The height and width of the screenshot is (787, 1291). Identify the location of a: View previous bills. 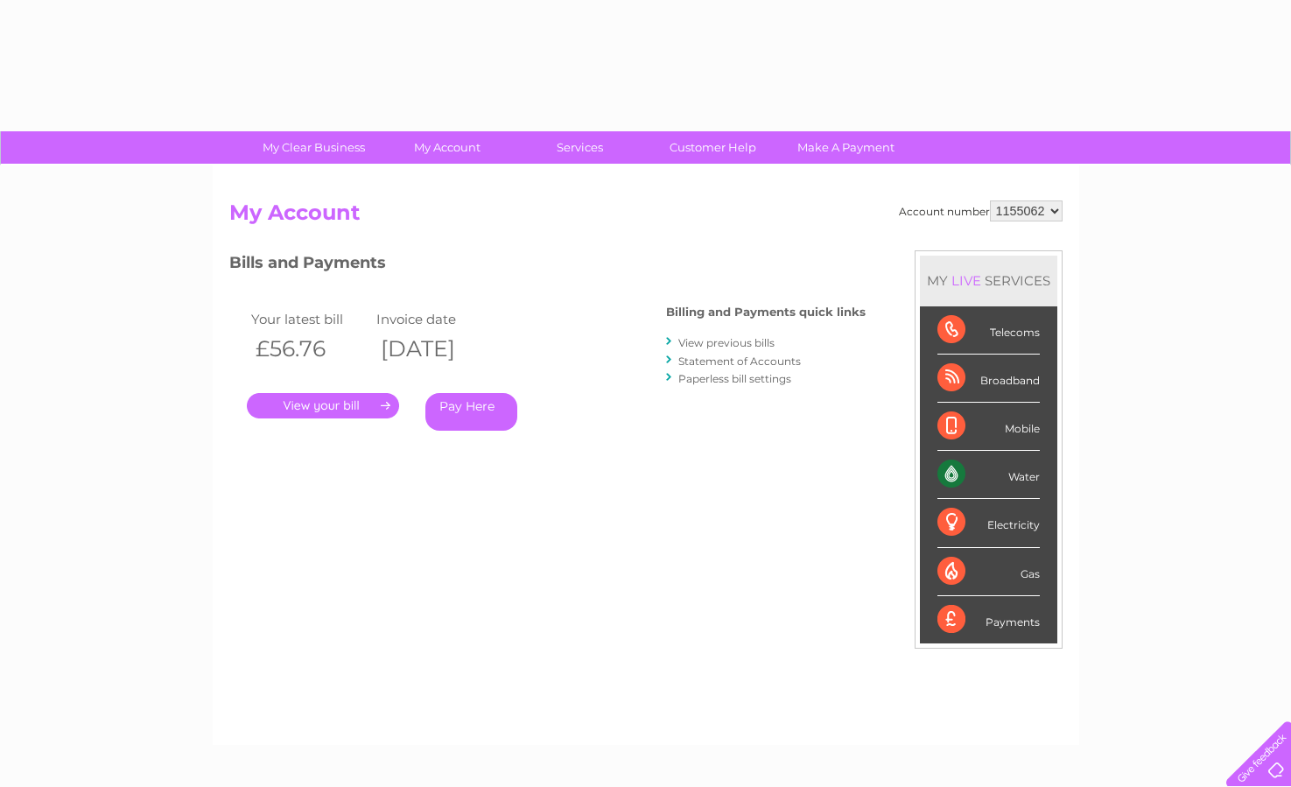
(727, 342).